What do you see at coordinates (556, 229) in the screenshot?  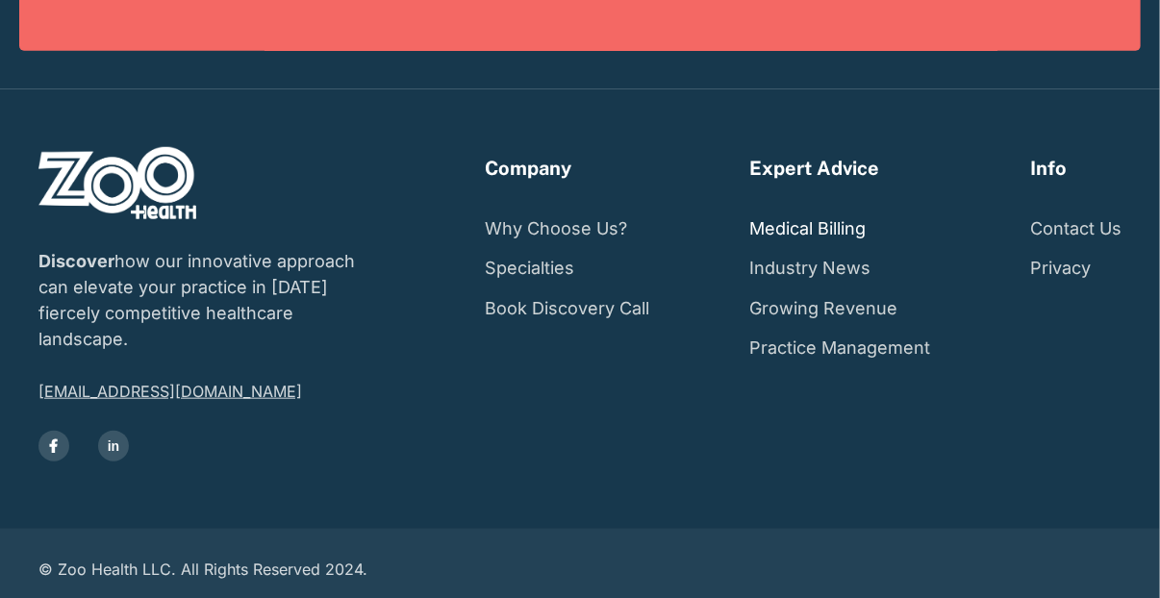 I see `a: Why Choose Us?` at bounding box center [556, 229].